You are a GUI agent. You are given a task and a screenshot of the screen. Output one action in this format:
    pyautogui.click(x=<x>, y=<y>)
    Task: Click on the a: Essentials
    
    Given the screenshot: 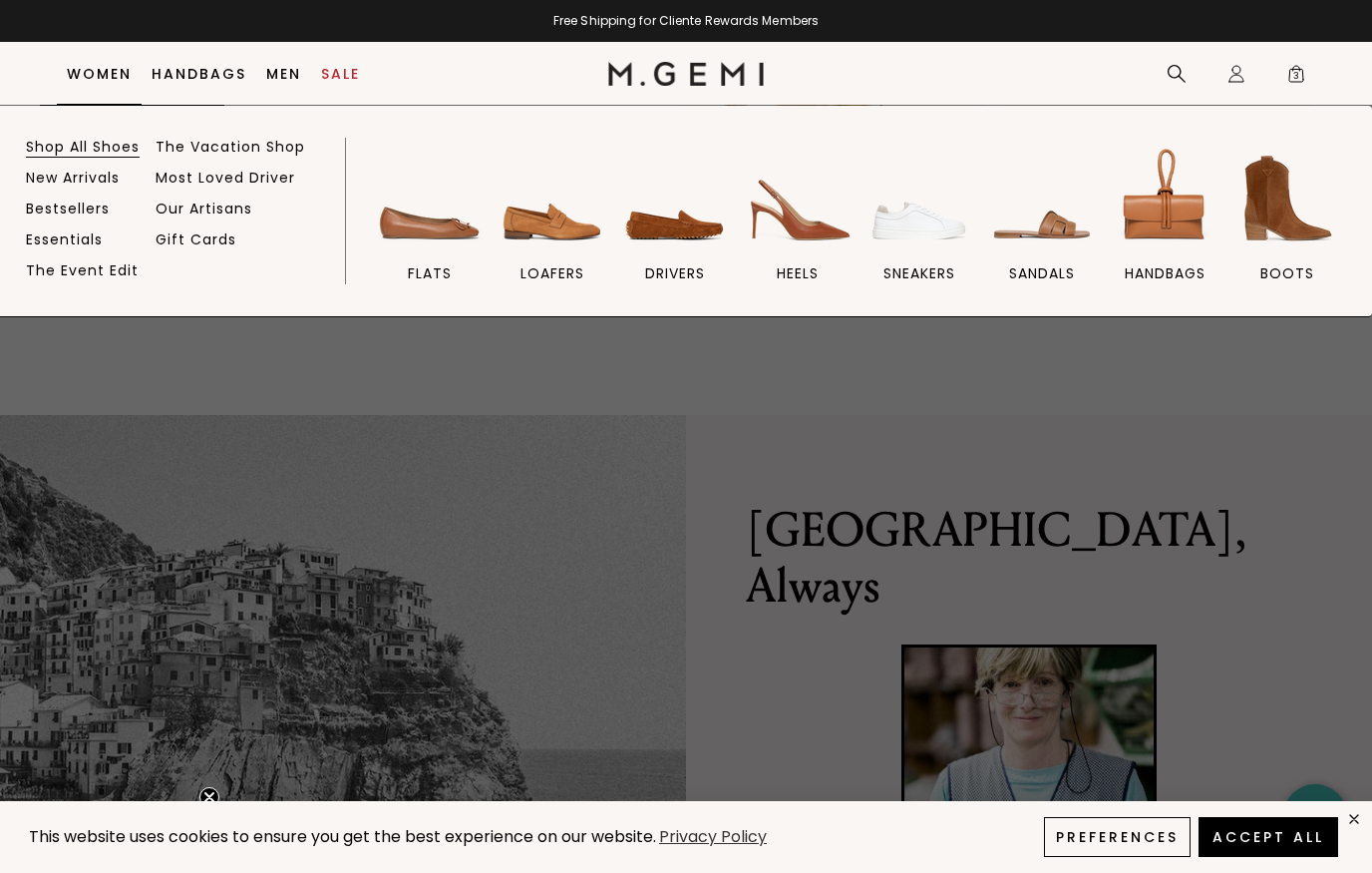 What is the action you would take?
    pyautogui.click(x=64, y=239)
    